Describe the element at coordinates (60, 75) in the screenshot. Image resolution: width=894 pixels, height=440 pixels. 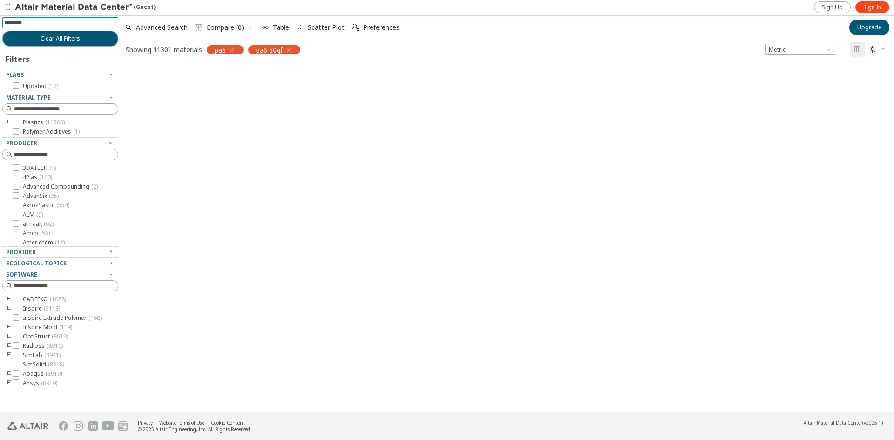
I see `button: Flags` at that location.